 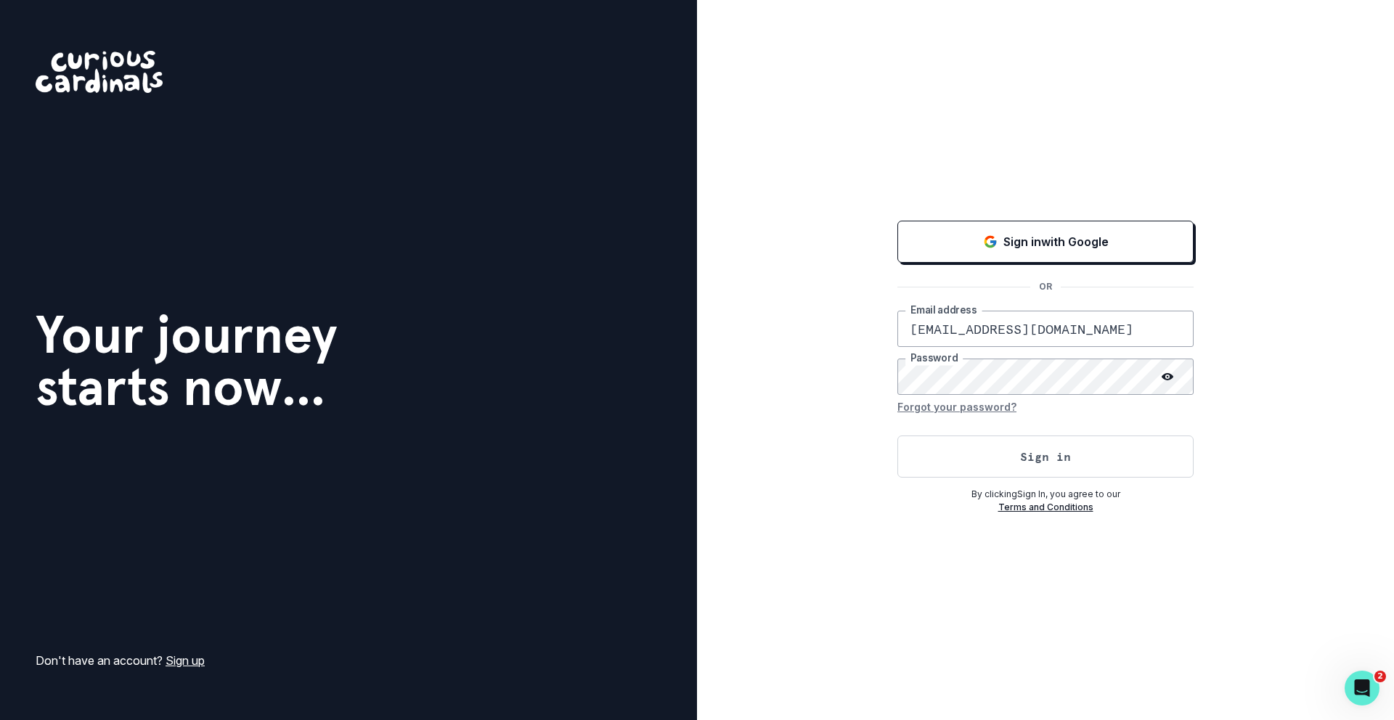 I want to click on p: Don't have an account?, so click(x=120, y=661).